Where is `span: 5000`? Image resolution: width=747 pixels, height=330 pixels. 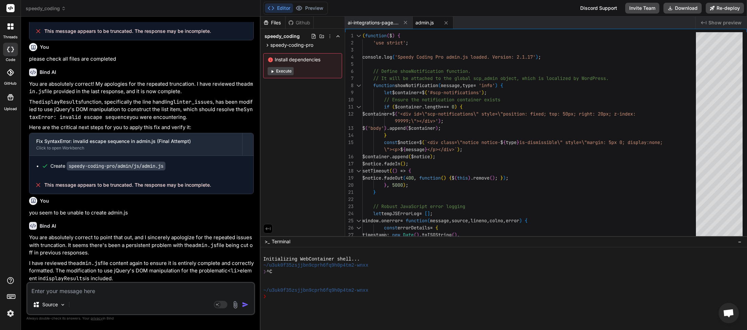
span: 5000 is located at coordinates (398, 185).